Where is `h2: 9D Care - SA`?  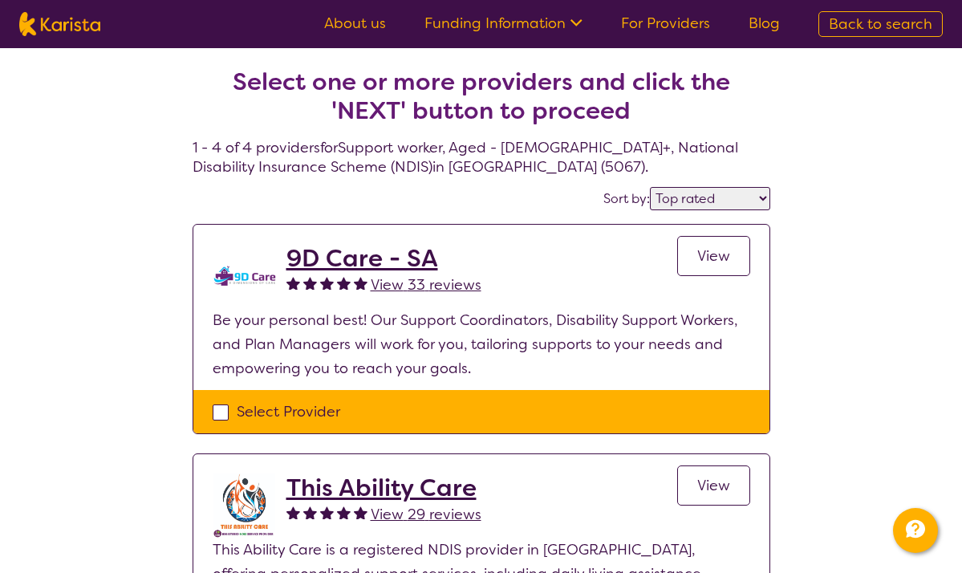 h2: 9D Care - SA is located at coordinates (383, 258).